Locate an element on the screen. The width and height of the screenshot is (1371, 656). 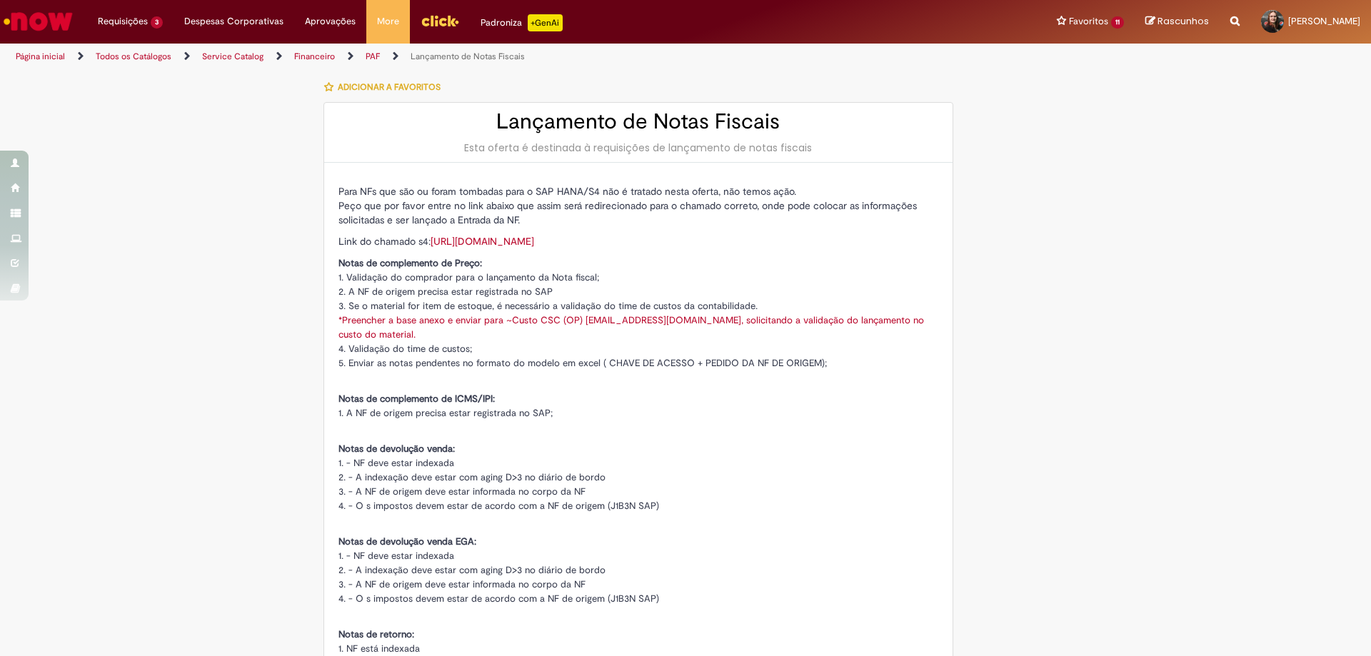
span: 1. Validação do comprador para o lançamento da Nota fiscal; is located at coordinates (468, 277).